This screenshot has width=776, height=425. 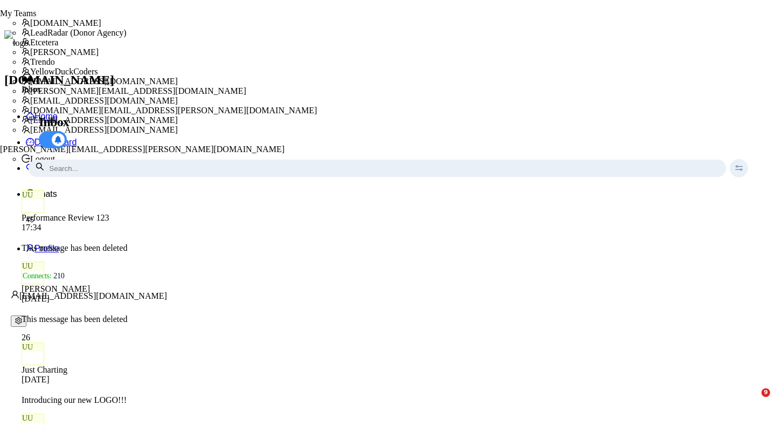 I want to click on span: 9, so click(x=766, y=392).